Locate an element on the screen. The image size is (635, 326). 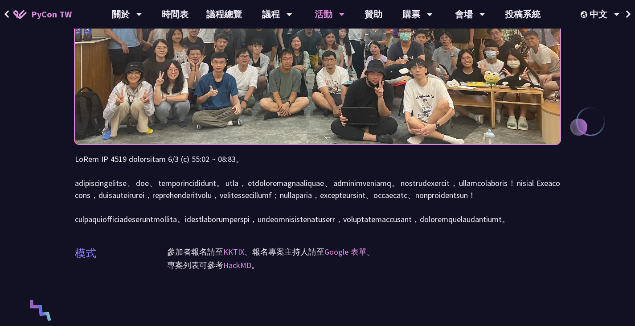
a: KKTIX is located at coordinates (234, 251).